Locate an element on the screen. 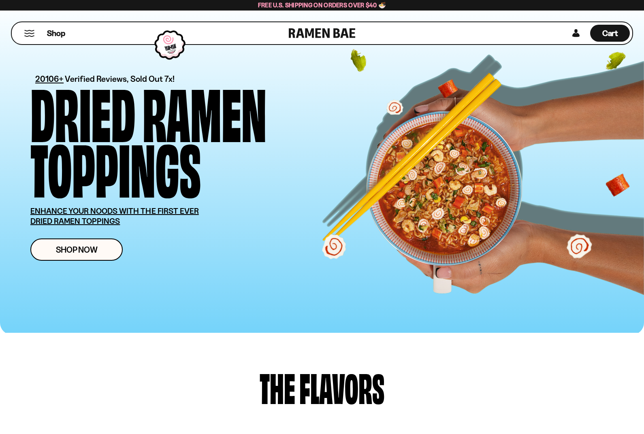 The width and height of the screenshot is (644, 434). div: Ramen is located at coordinates (205, 111).